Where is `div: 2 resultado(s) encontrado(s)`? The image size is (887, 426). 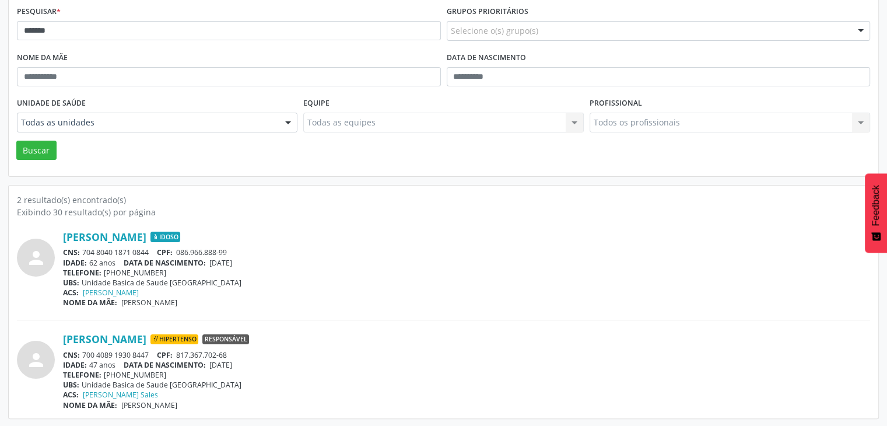 div: 2 resultado(s) encontrado(s) is located at coordinates (443, 199).